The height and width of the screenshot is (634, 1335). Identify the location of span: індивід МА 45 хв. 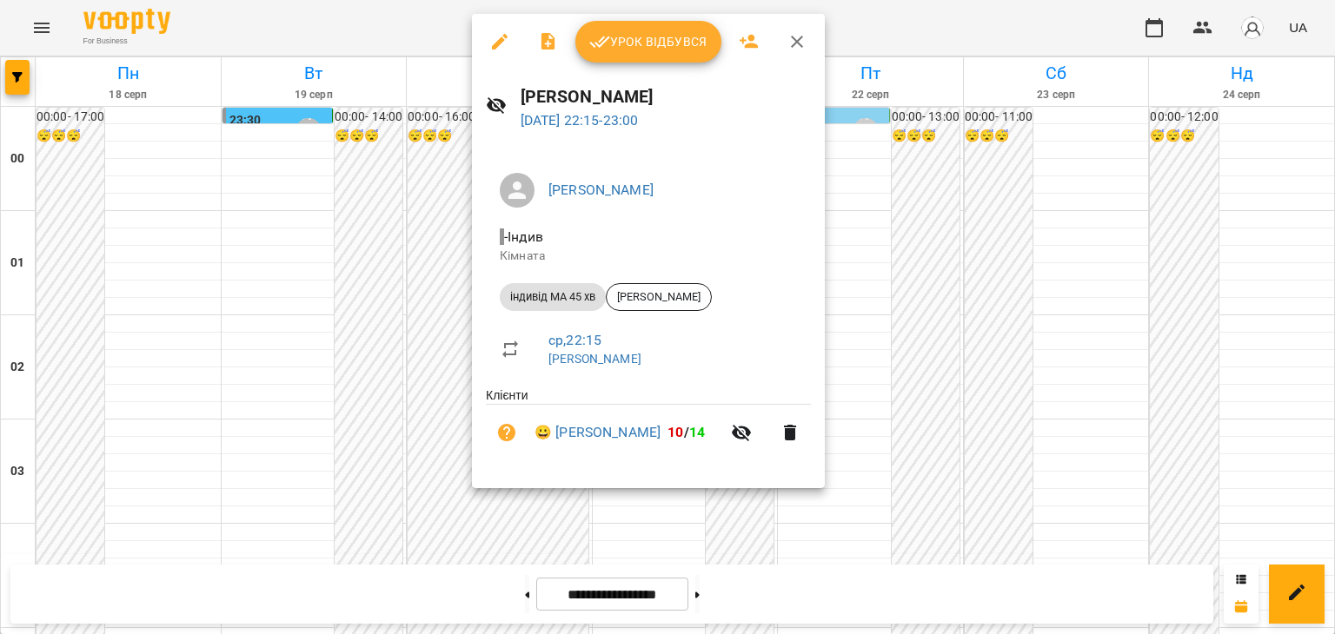
(553, 297).